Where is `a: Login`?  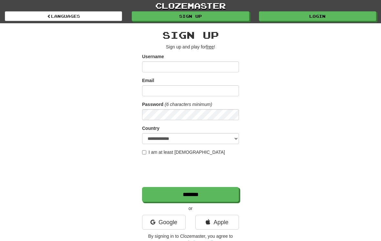 a: Login is located at coordinates (318, 16).